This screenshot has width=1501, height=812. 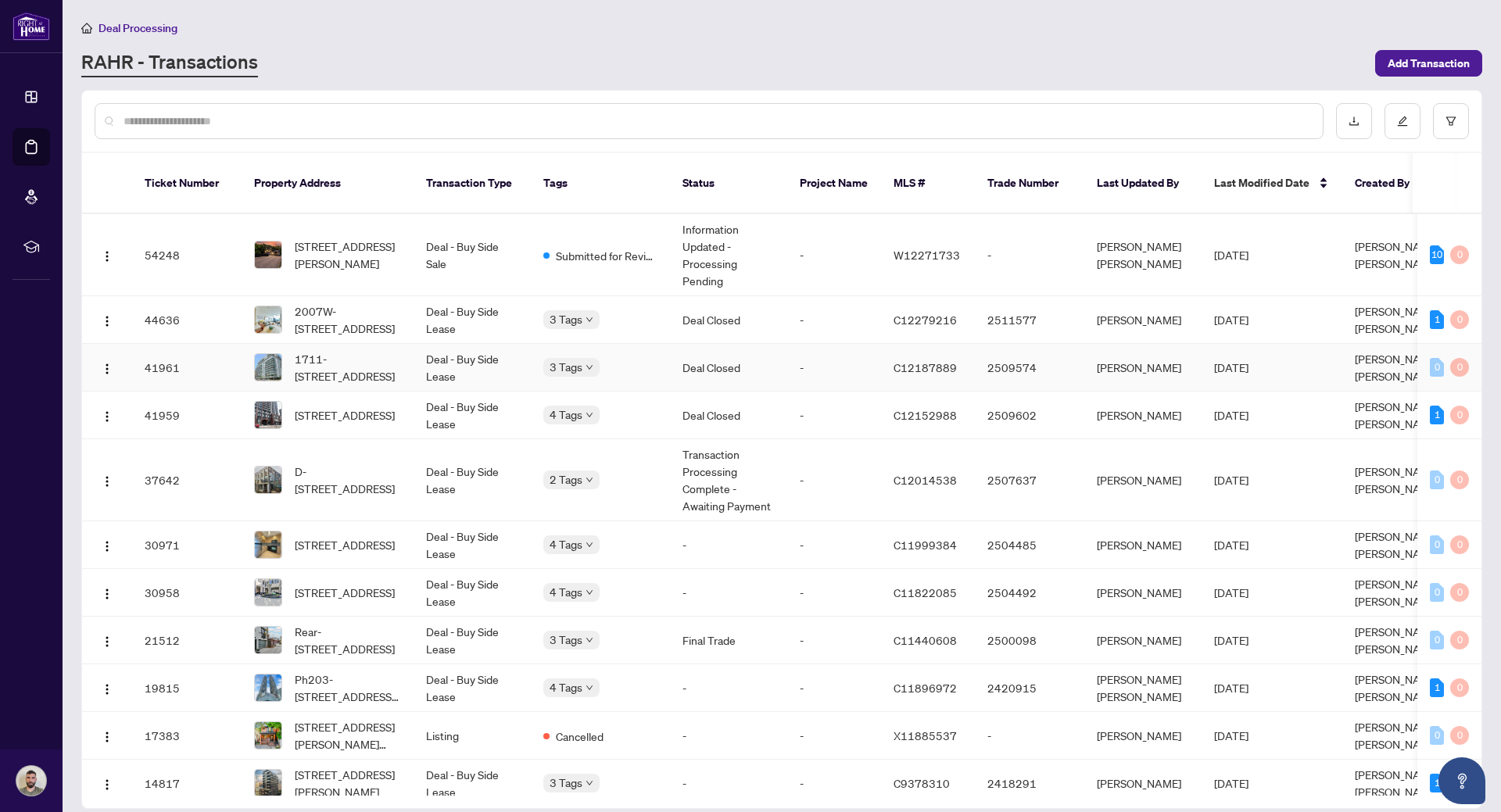 I want to click on td: 37642, so click(x=187, y=480).